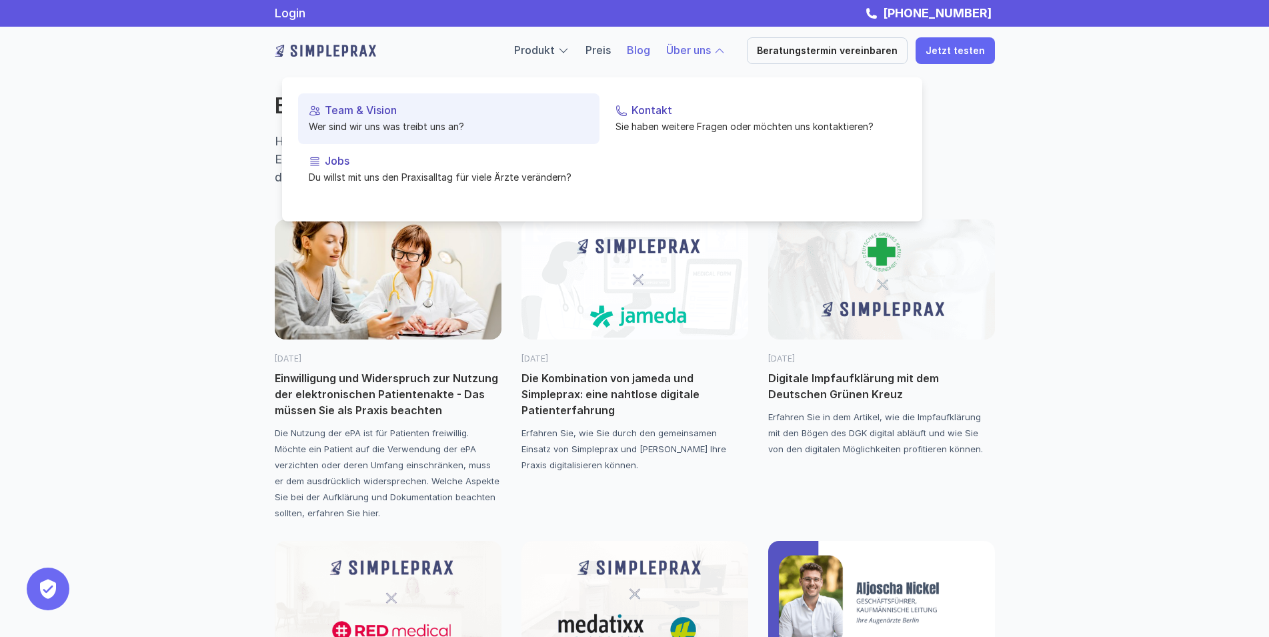 The width and height of the screenshot is (1269, 637). What do you see at coordinates (688, 50) in the screenshot?
I see `a: Über uns` at bounding box center [688, 50].